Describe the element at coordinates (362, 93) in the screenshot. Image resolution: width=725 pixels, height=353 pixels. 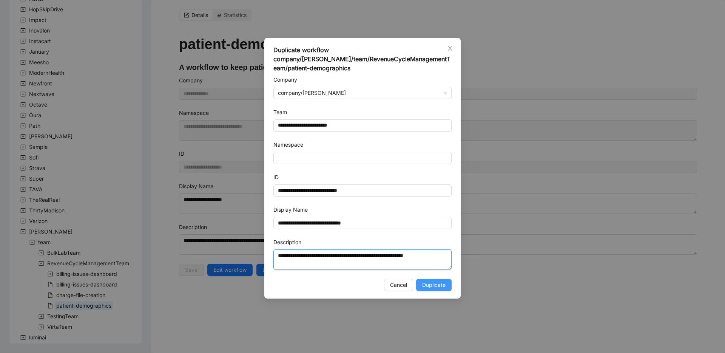
I see `span: company/Virta` at that location.